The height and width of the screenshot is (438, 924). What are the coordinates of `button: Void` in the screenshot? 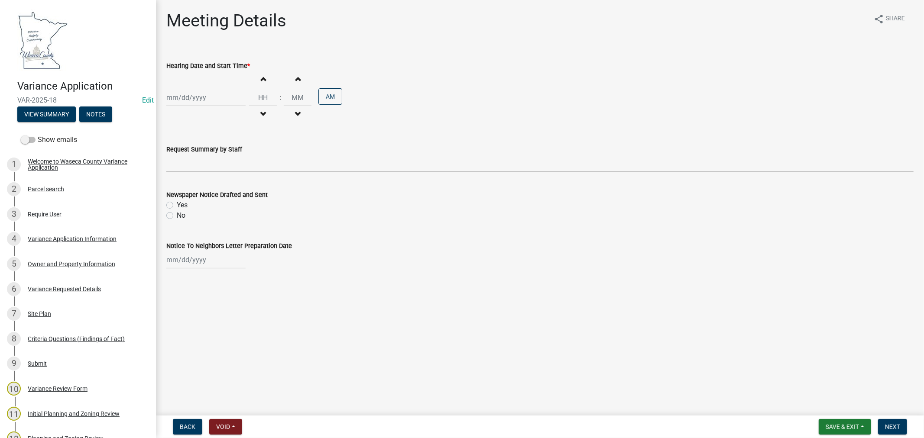 It's located at (226, 427).